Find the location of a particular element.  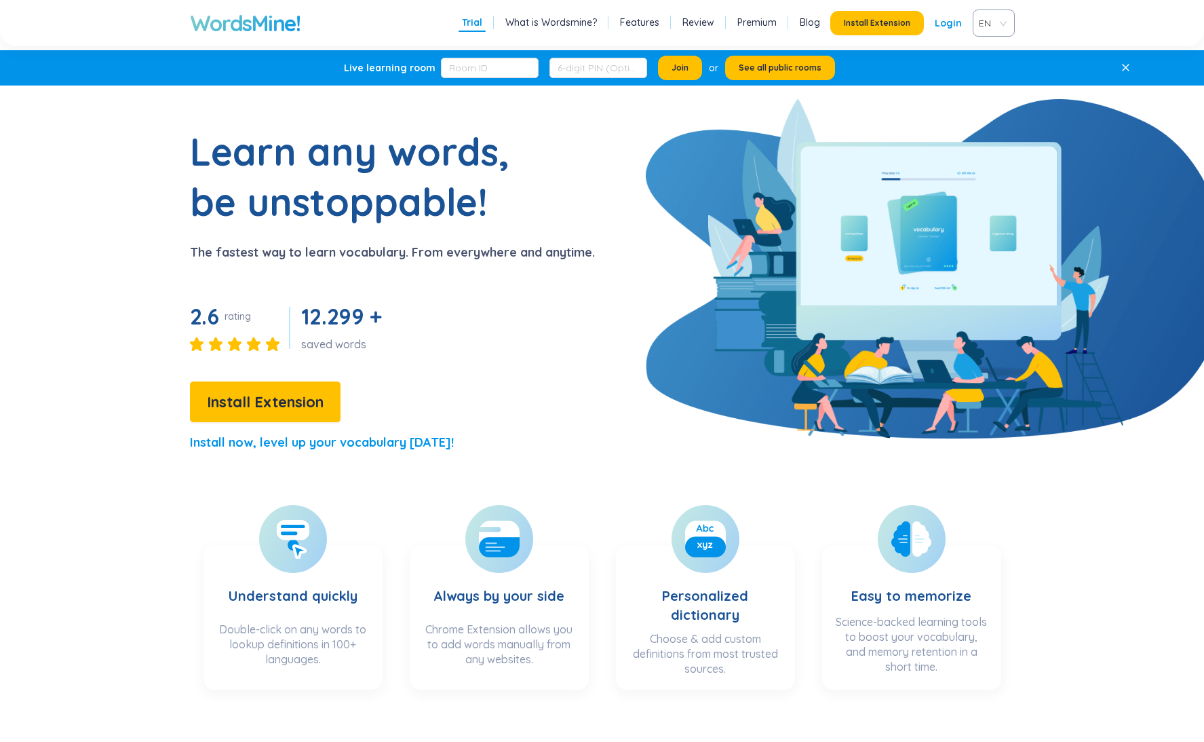

a: Login is located at coordinates (949, 23).